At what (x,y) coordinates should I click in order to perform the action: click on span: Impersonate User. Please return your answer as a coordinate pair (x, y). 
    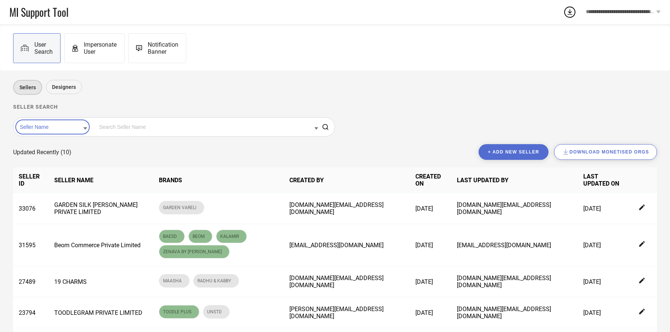
    Looking at the image, I should click on (100, 48).